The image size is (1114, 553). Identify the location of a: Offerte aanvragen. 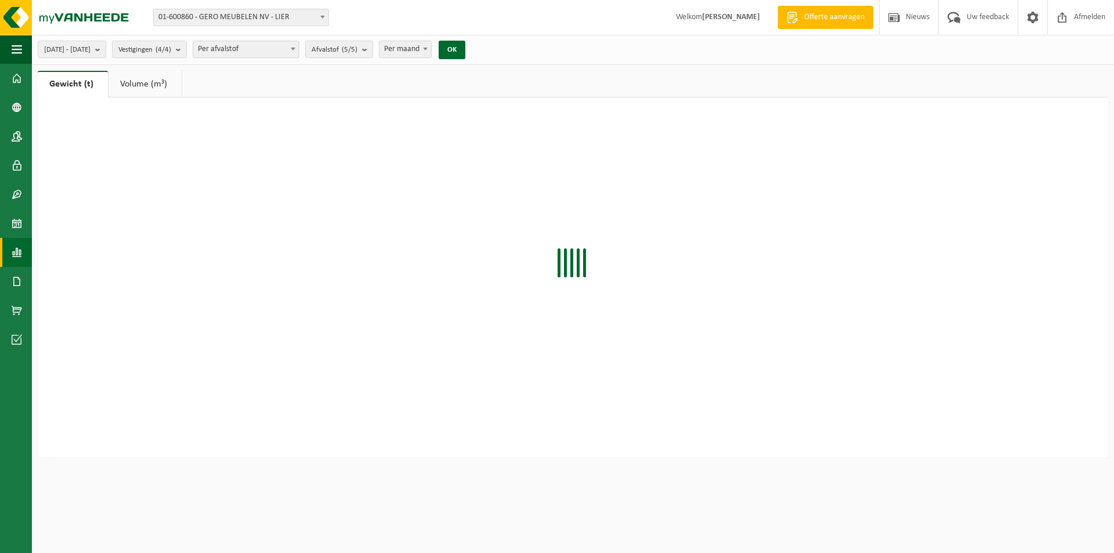
(825, 17).